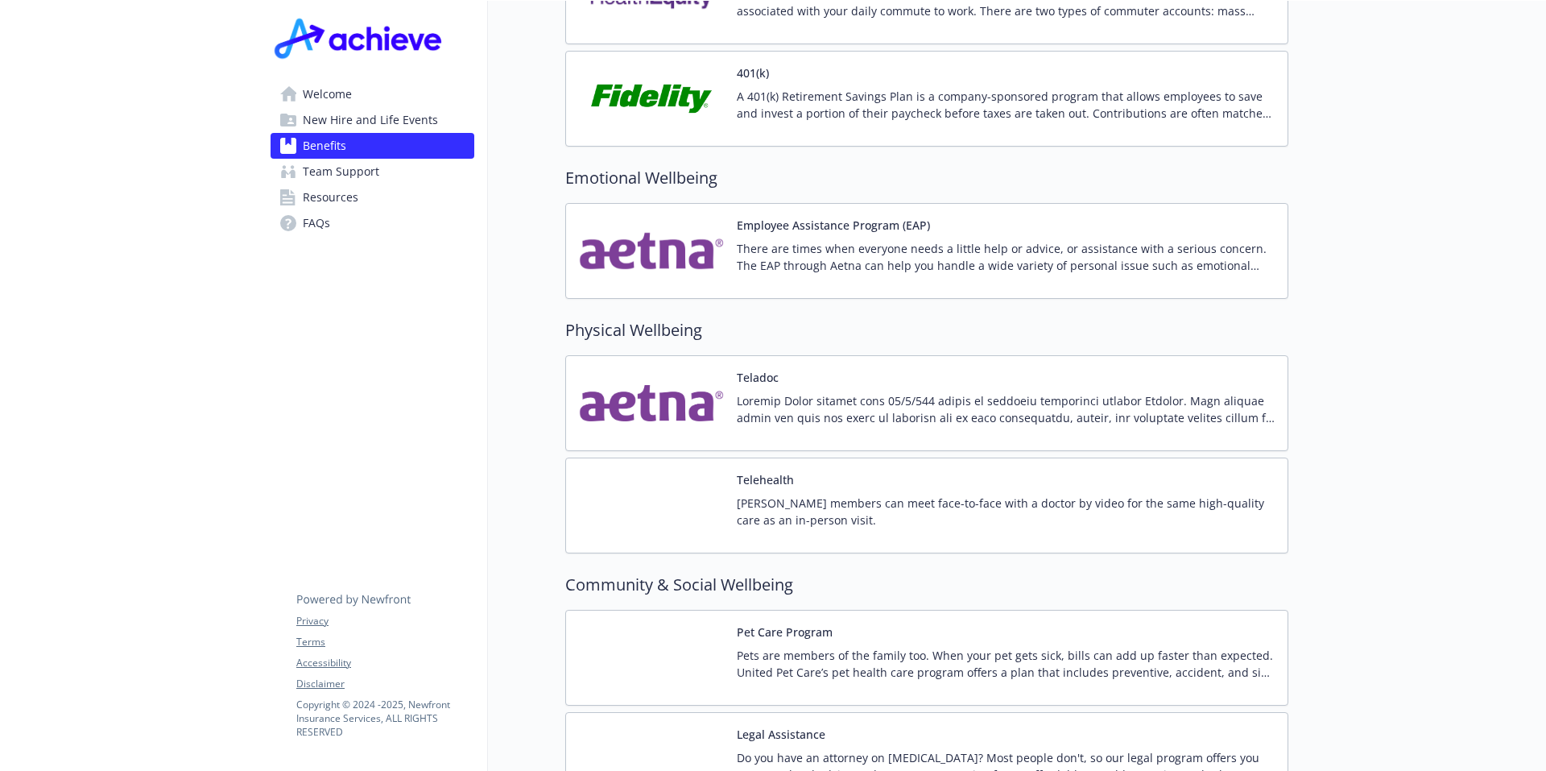 The image size is (1546, 771). Describe the element at coordinates (781, 734) in the screenshot. I see `button: Legal Assistance` at that location.